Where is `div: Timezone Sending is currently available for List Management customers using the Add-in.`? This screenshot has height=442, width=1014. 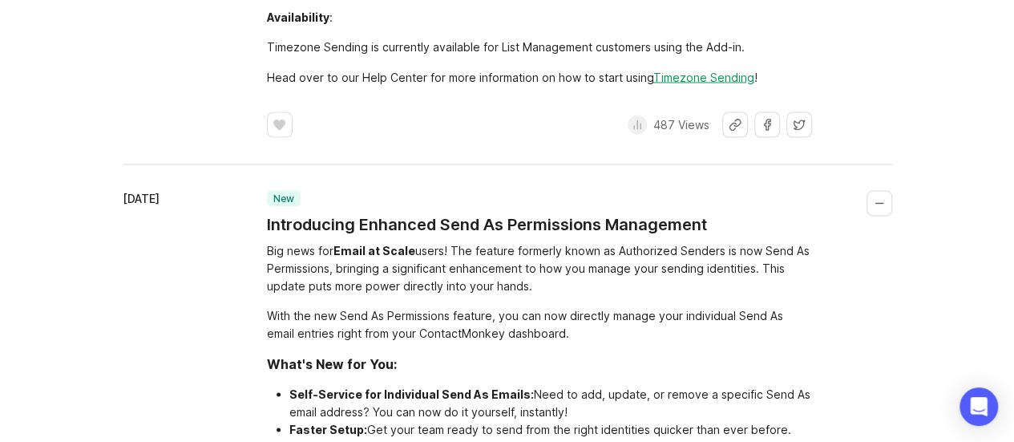 div: Timezone Sending is currently available for List Management customers using the Add-in. is located at coordinates (539, 47).